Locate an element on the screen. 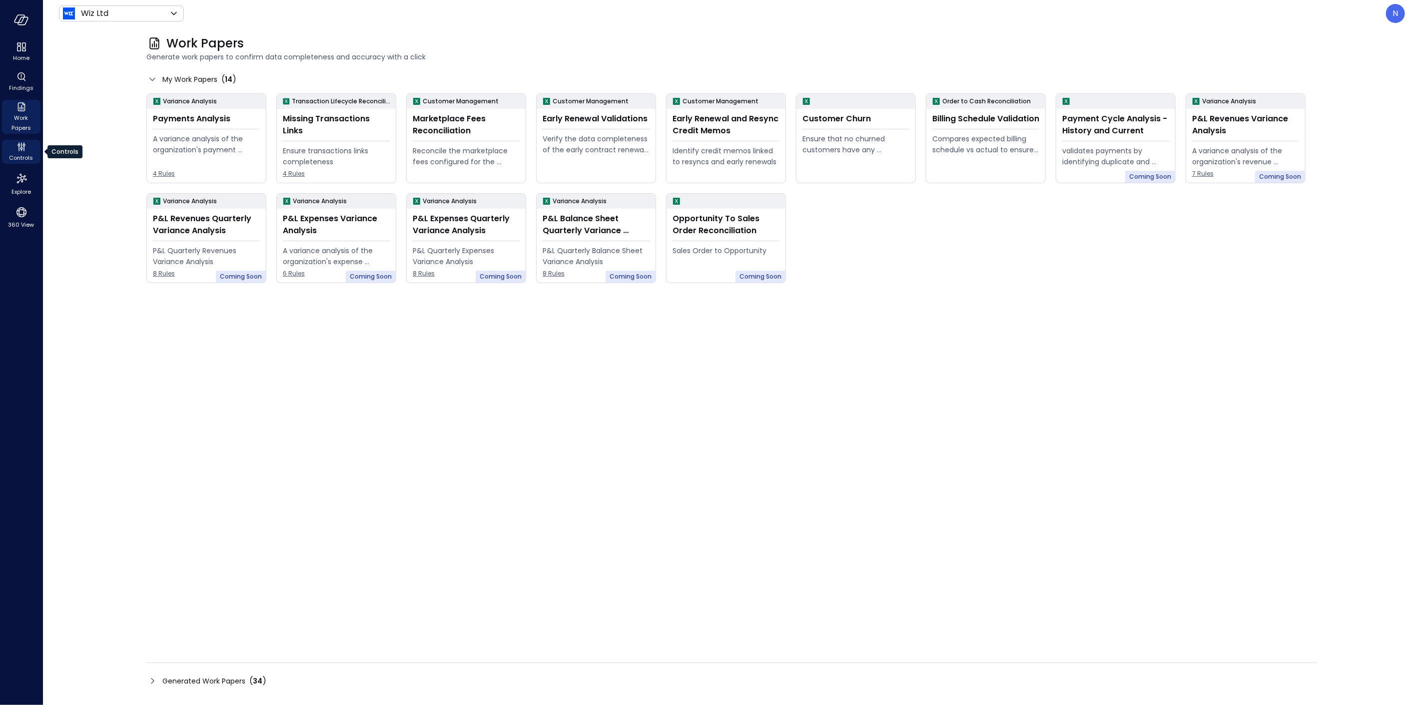 The image size is (1421, 705). div: P&L Revenues Variance Analysis is located at coordinates (1245, 125).